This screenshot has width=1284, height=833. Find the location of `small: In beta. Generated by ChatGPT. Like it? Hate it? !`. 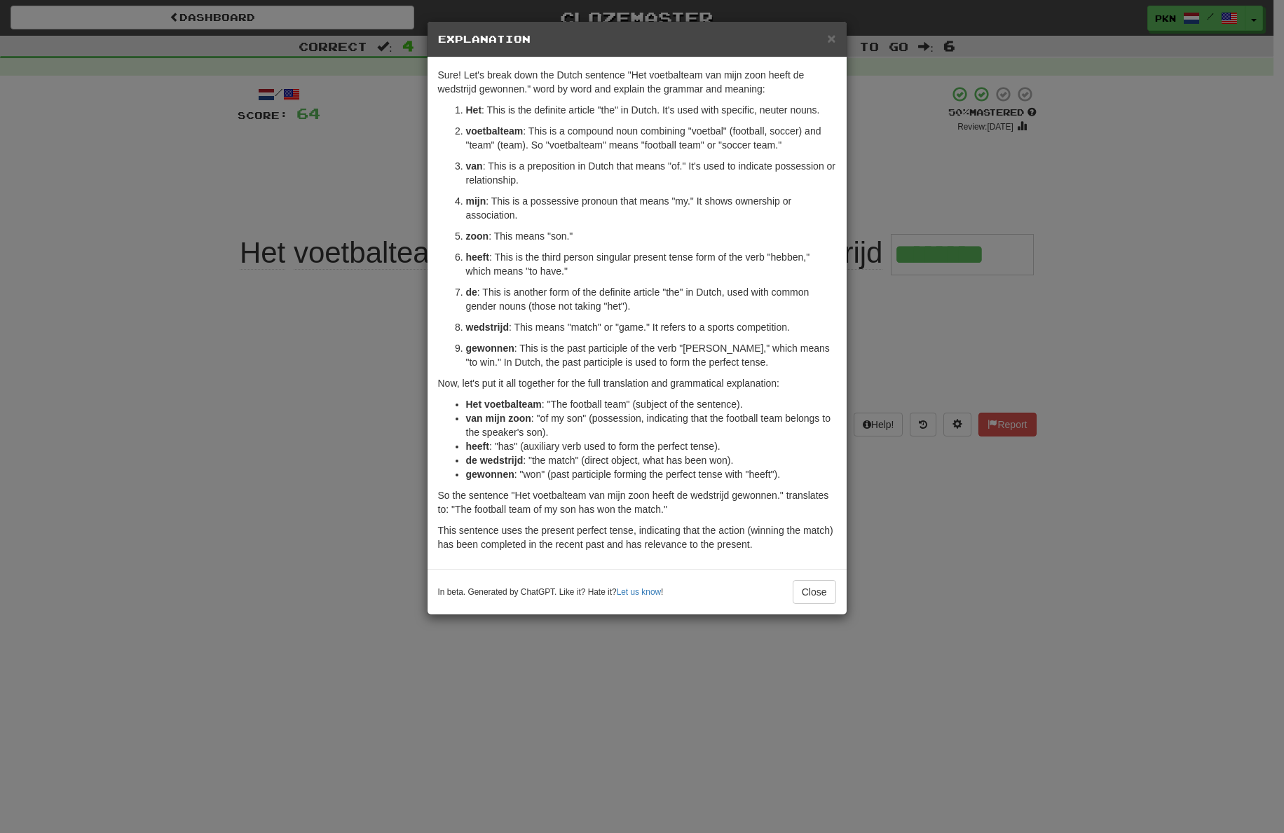

small: In beta. Generated by ChatGPT. Like it? Hate it? ! is located at coordinates (551, 592).